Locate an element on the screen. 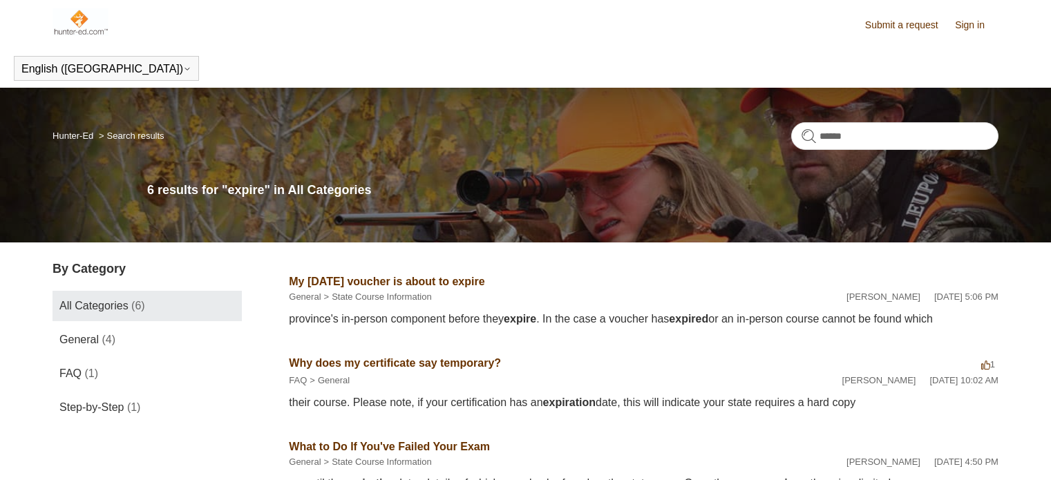  li: Search results is located at coordinates (130, 135).